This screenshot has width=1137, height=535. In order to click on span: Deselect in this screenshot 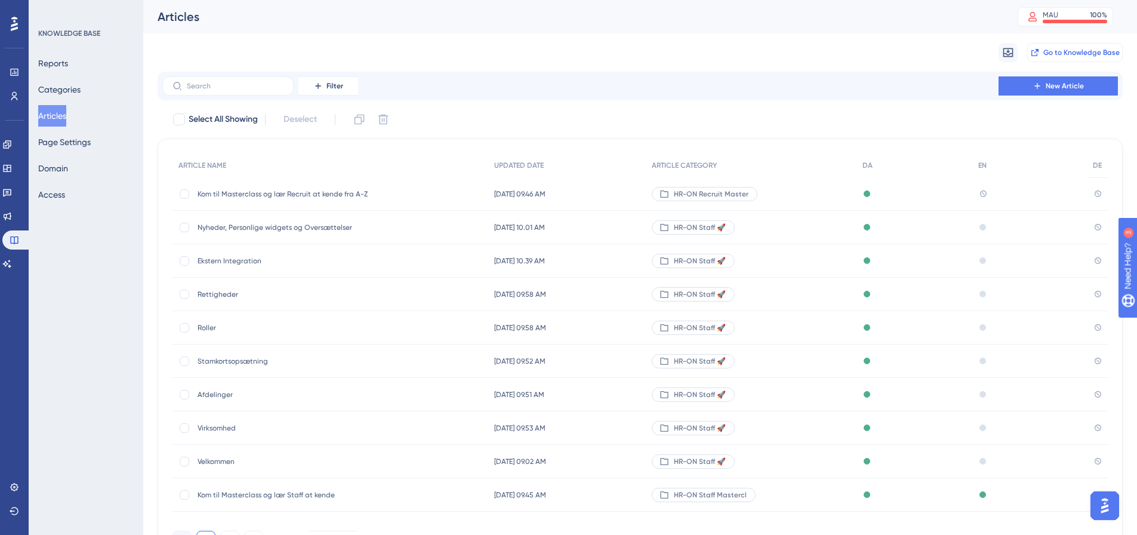, I will do `click(300, 119)`.